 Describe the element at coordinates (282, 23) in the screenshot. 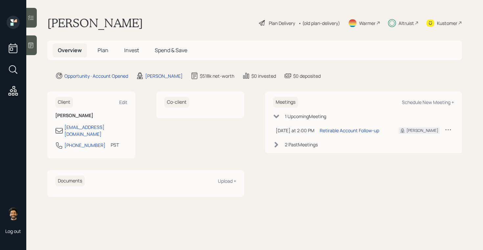

I see `div: Plan Delivery` at that location.